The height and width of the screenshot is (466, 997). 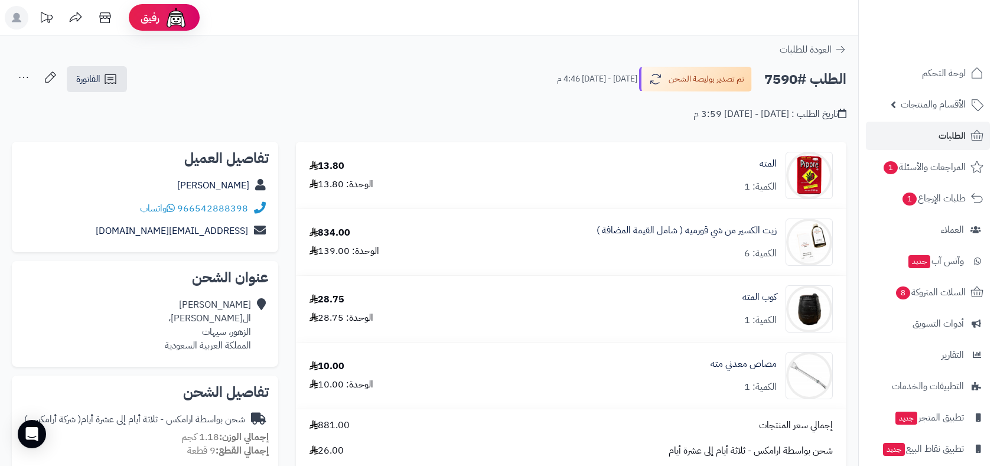 I want to click on img: 1703803363-IMG_6199-90x90.jpeg, so click(x=809, y=375).